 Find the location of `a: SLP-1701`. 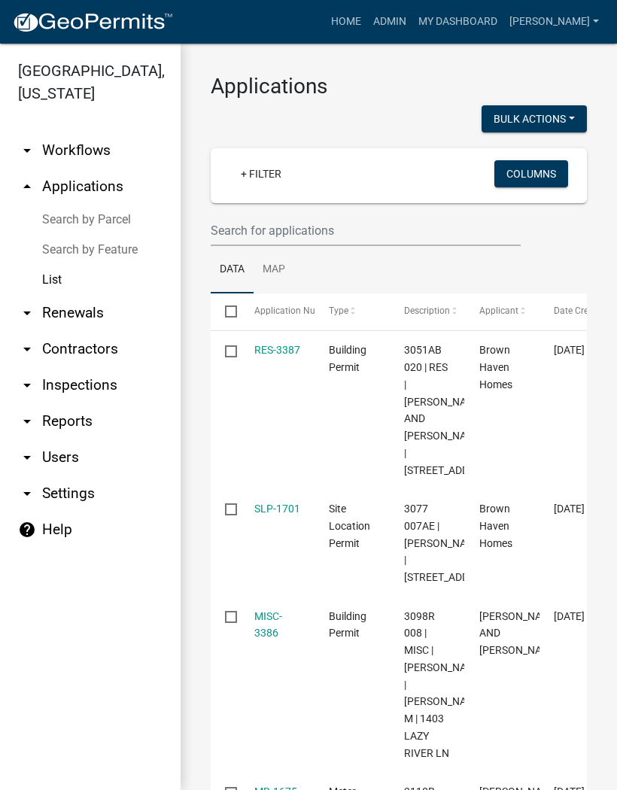

a: SLP-1701 is located at coordinates (277, 508).